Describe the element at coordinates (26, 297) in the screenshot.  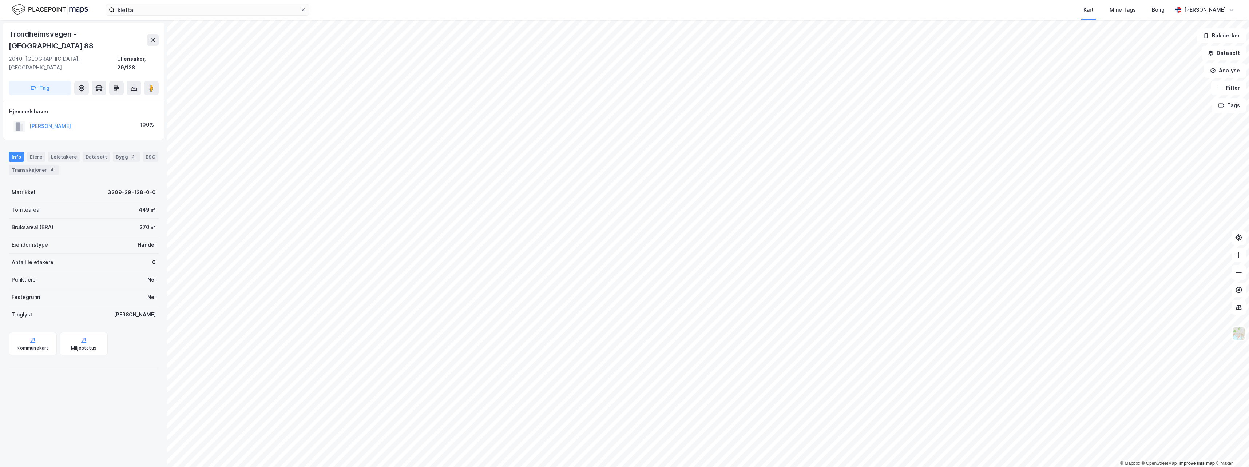
I see `div: Festegrunn` at that location.